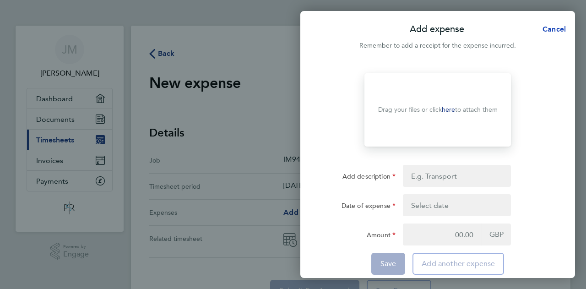  Describe the element at coordinates (496, 234) in the screenshot. I see `span: GBP` at that location.